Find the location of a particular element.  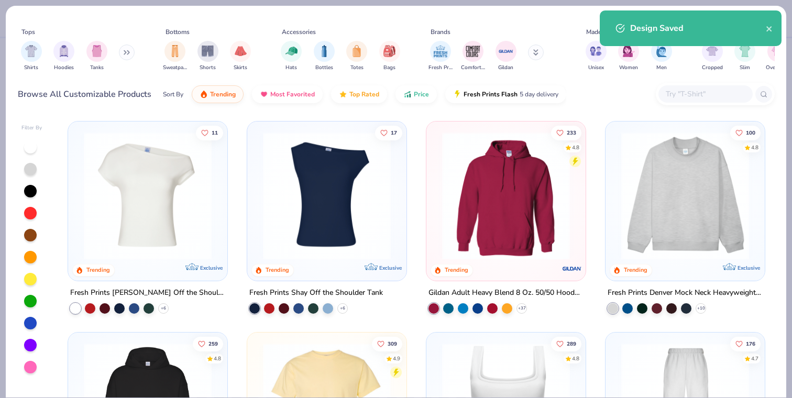

span: 309 is located at coordinates (393, 344).